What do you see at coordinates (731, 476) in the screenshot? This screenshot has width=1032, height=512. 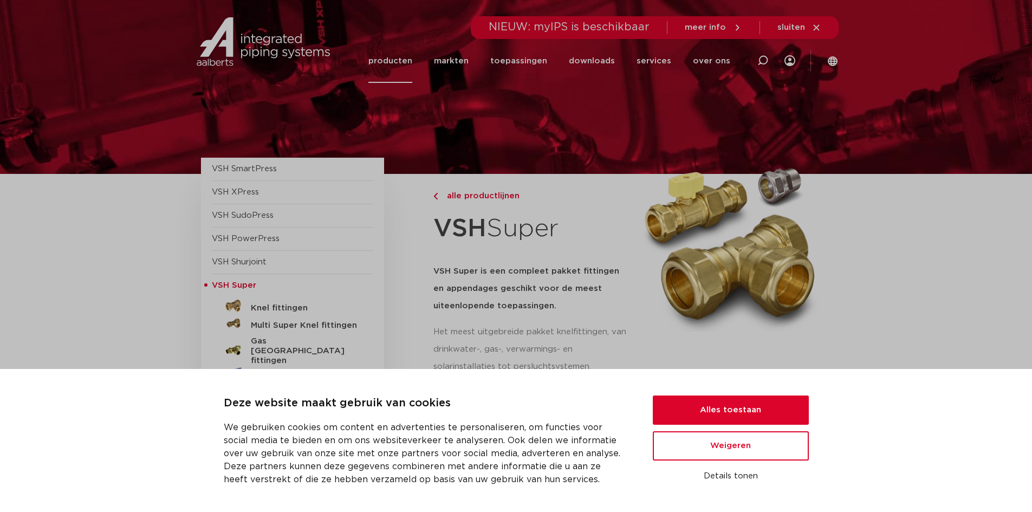 I see `button: Details tonen` at bounding box center [731, 476].